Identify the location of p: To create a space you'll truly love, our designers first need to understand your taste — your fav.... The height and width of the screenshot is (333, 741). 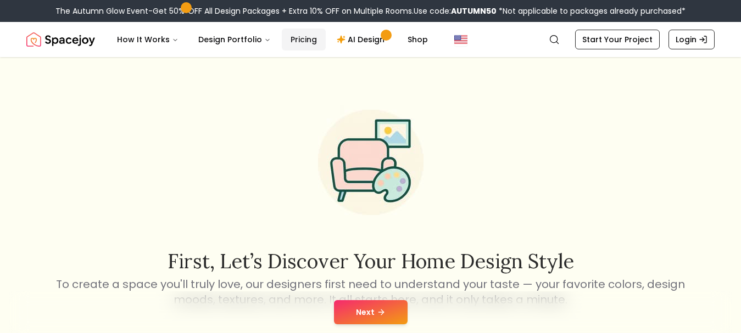
(371, 292).